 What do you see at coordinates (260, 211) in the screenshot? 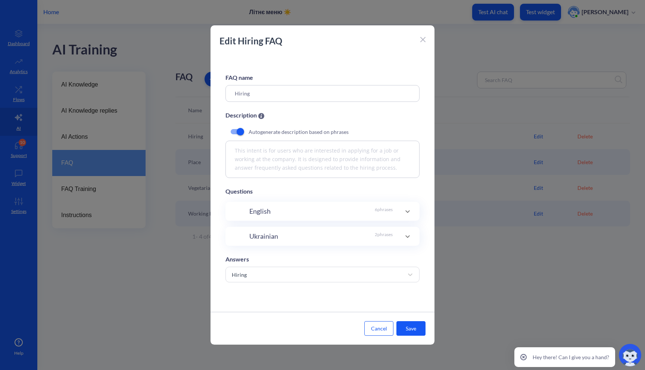
I see `p: English` at bounding box center [260, 211].